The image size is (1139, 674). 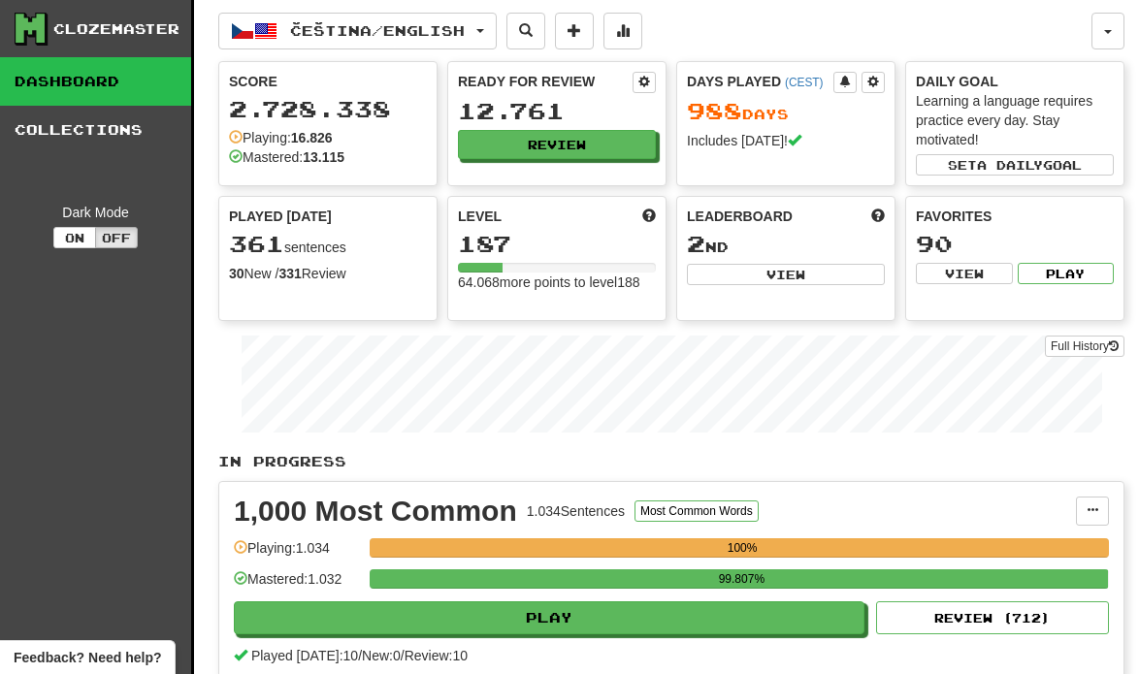 I want to click on div: Favorites, so click(x=1015, y=216).